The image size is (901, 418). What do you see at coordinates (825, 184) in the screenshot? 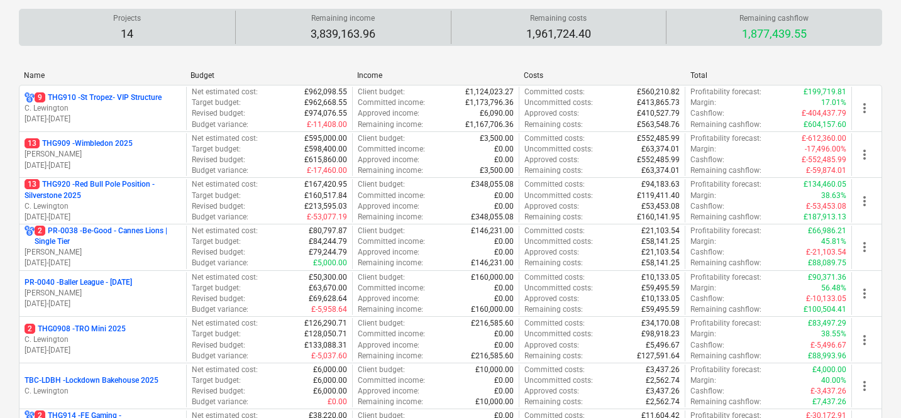
I see `p: £134,460.05` at bounding box center [825, 184].